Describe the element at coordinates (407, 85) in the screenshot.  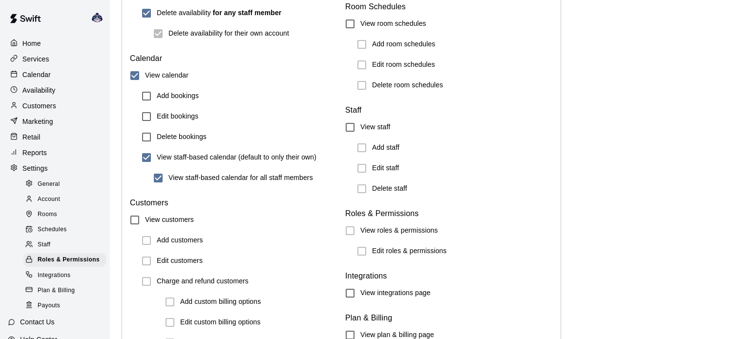
I see `h6: Delete room schedules` at that location.